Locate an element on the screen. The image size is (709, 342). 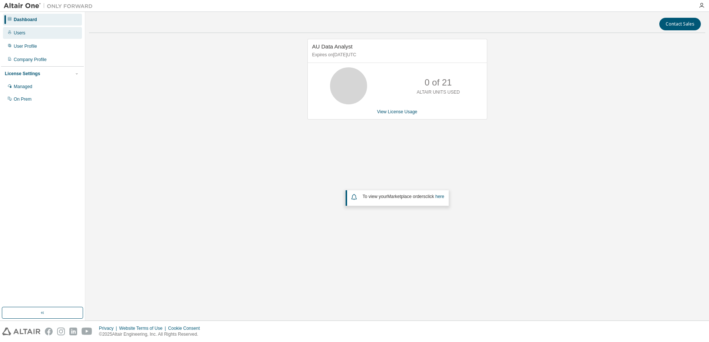
div: Company Profile is located at coordinates (30, 60).